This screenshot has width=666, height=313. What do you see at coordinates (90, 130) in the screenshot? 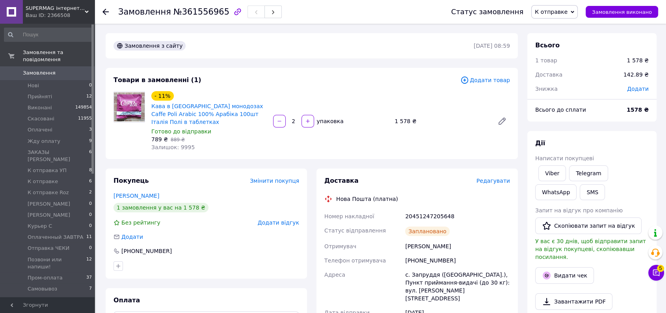
I see `span: 3` at bounding box center [90, 130].